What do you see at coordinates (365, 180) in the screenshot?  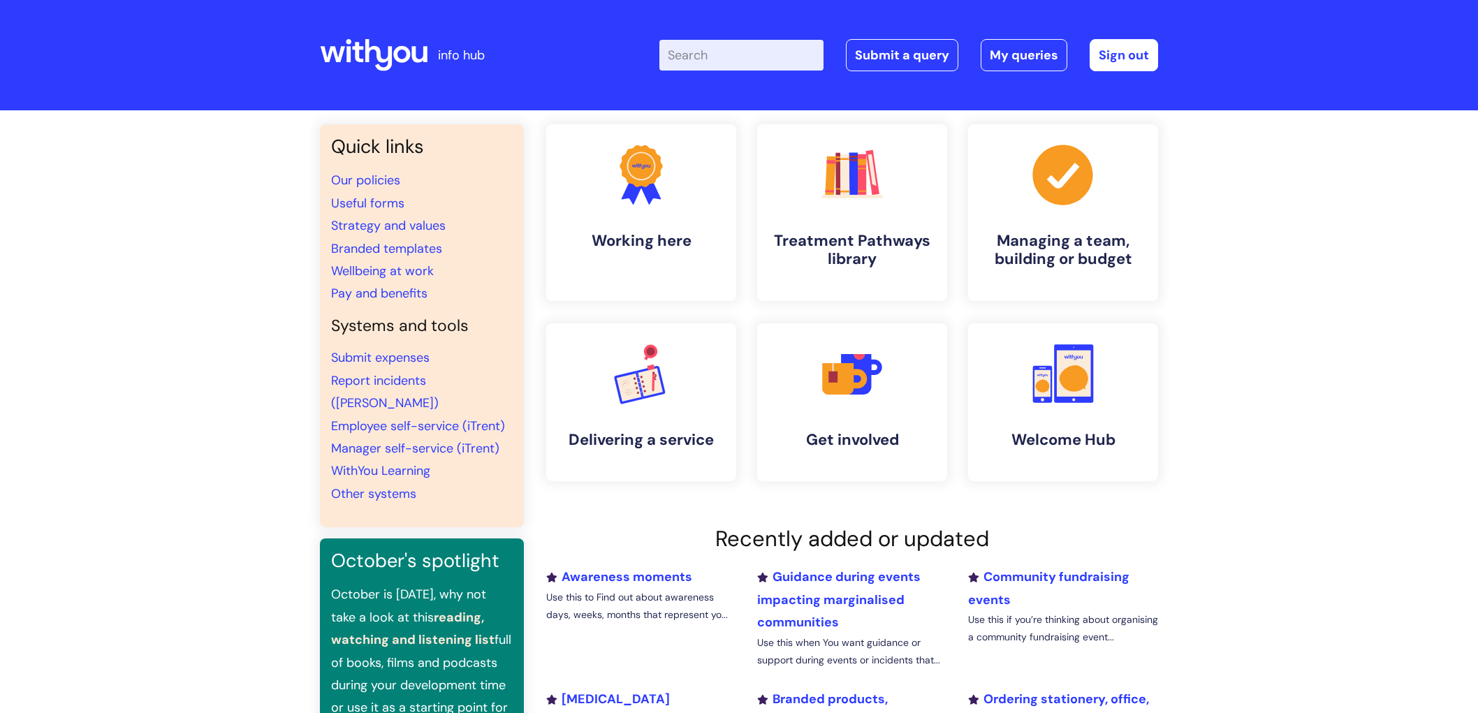 I see `a: Our policies` at bounding box center [365, 180].